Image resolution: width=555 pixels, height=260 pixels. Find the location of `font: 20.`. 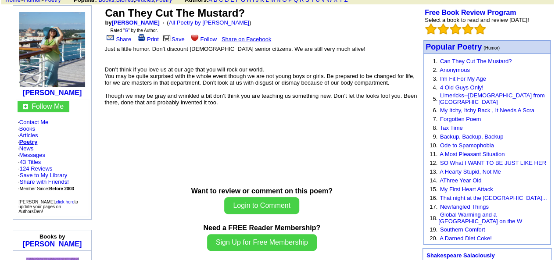

font: 20. is located at coordinates (434, 238).